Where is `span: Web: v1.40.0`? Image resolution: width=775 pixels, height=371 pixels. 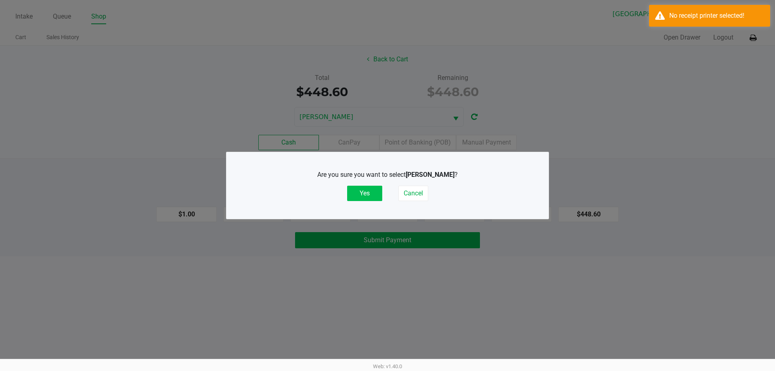 span: Web: v1.40.0 is located at coordinates (387, 366).